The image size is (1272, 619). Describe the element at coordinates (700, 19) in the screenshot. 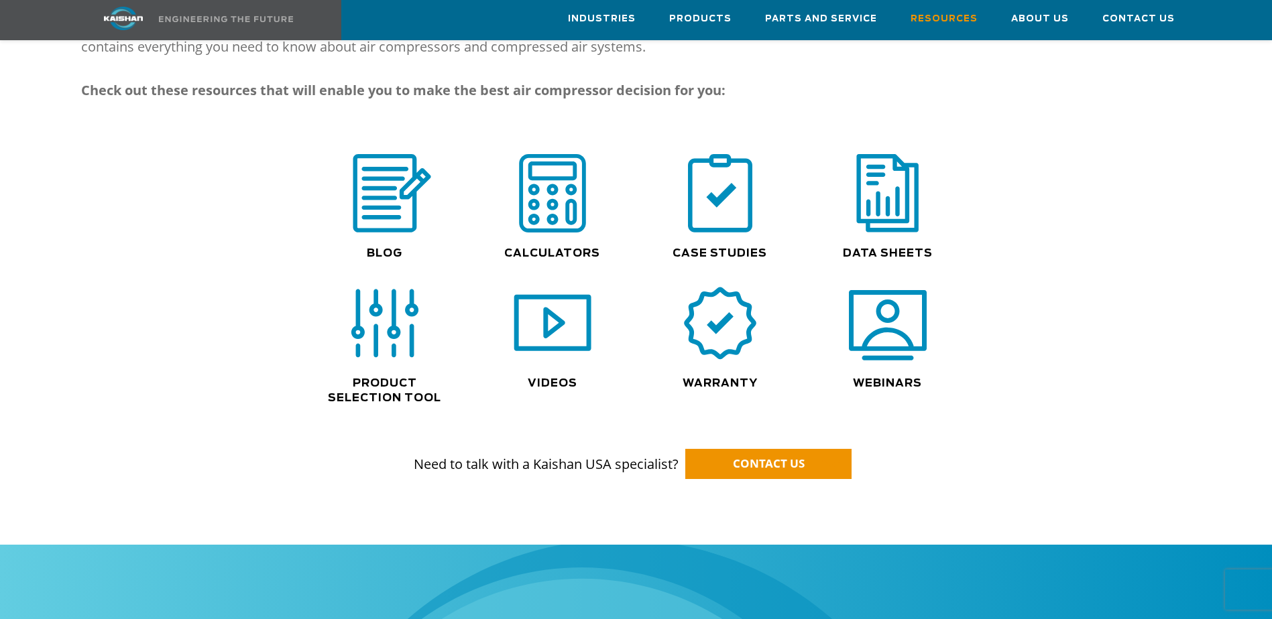

I see `a: Products` at that location.